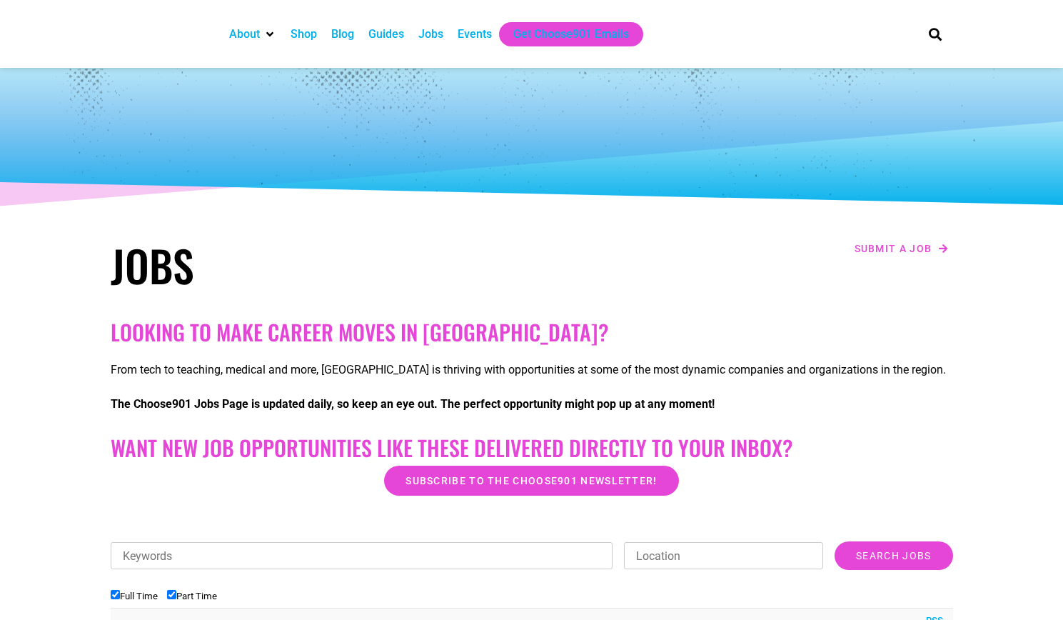  What do you see at coordinates (192, 595) in the screenshot?
I see `label: Part Time` at bounding box center [192, 595].